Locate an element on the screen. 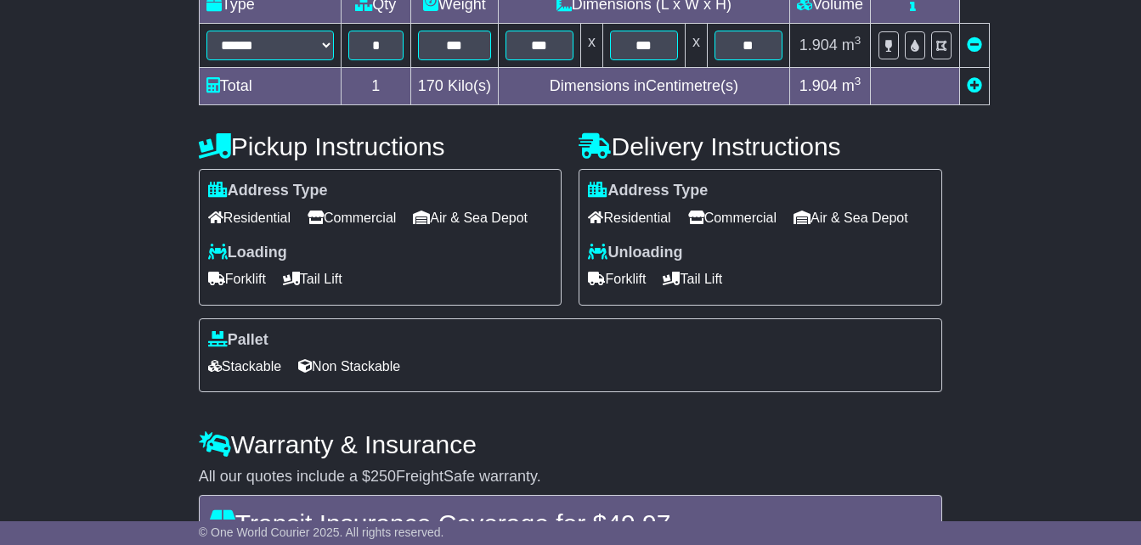  a: Add new item is located at coordinates (974, 86).